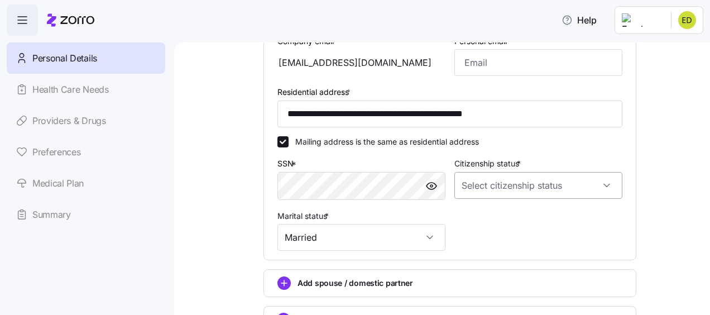 Image resolution: width=710 pixels, height=315 pixels. I want to click on span: Add spouse / domestic partner, so click(355, 283).